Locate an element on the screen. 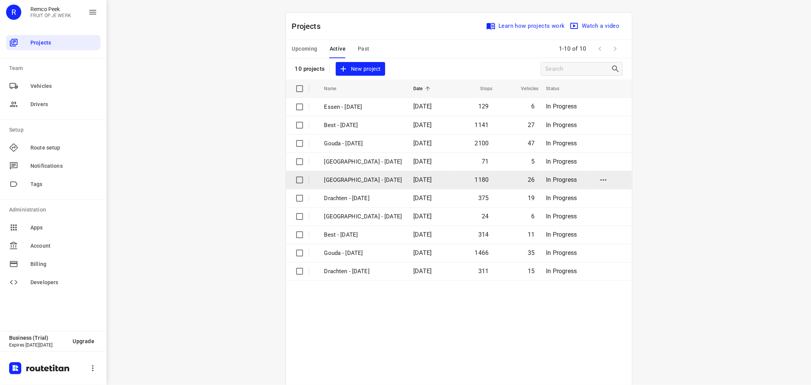 The image size is (811, 385). p: Remco Peek is located at coordinates (51, 9).